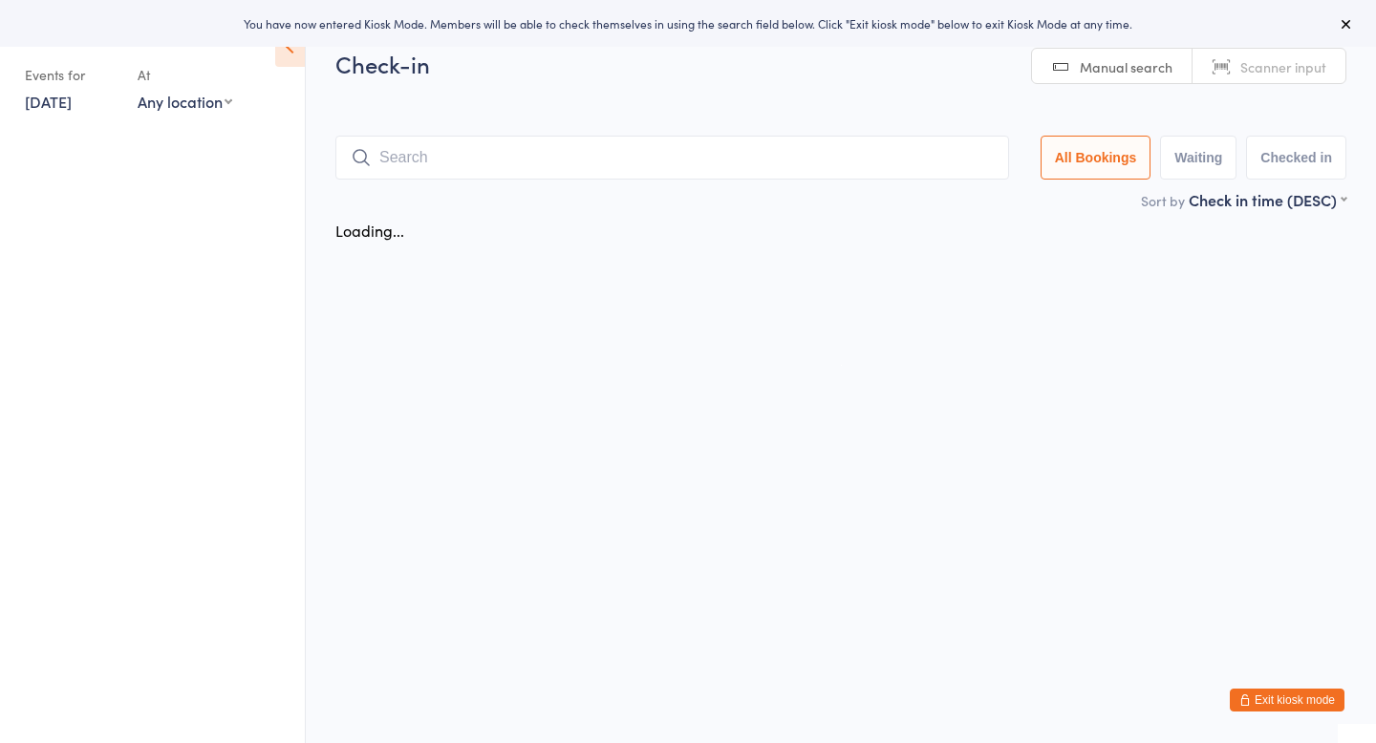  Describe the element at coordinates (688, 23) in the screenshot. I see `div: You have now entered Kiosk Mode. Members will be able to check themselves in using the search fie...` at that location.